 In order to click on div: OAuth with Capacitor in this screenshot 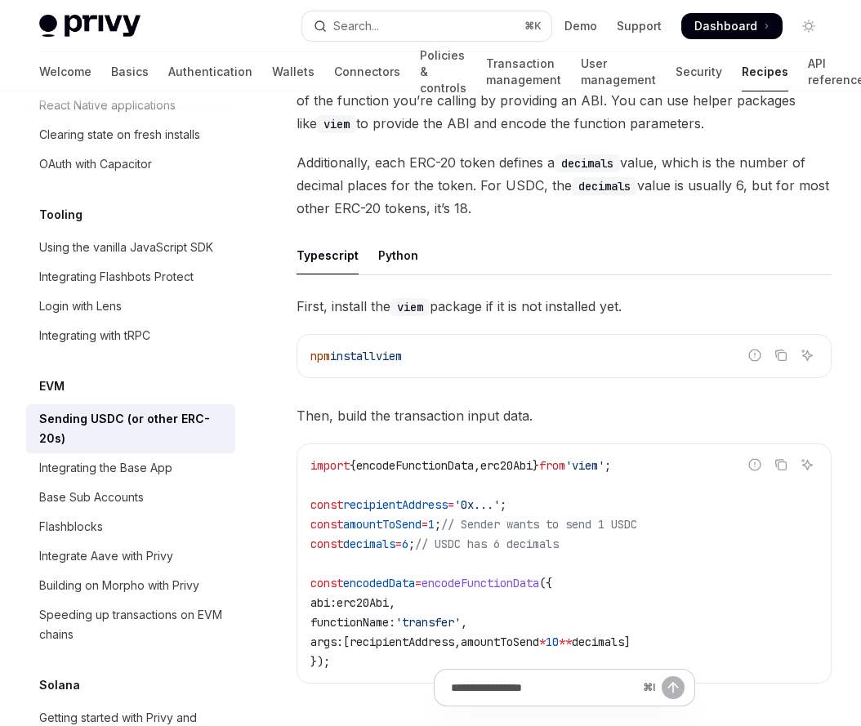, I will do `click(96, 164)`.